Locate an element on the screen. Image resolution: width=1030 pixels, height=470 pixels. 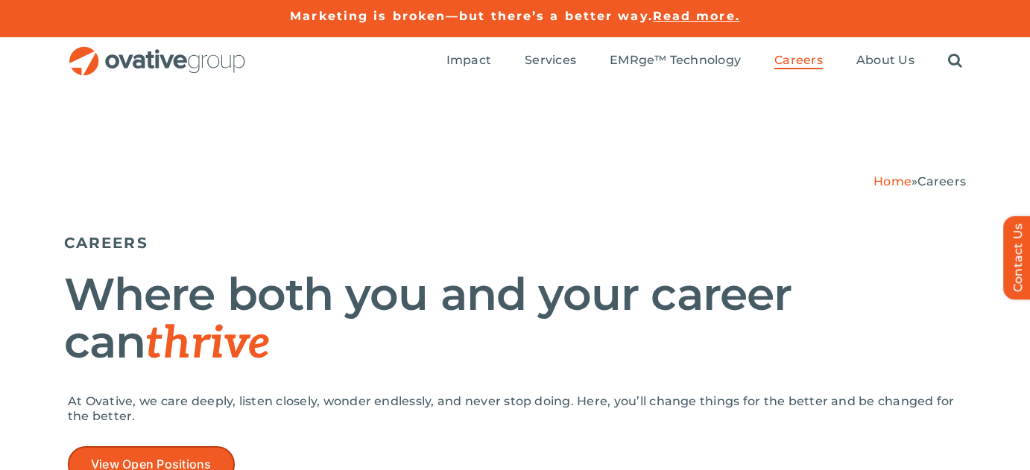
span: EMRge™ Technology is located at coordinates (675, 60).